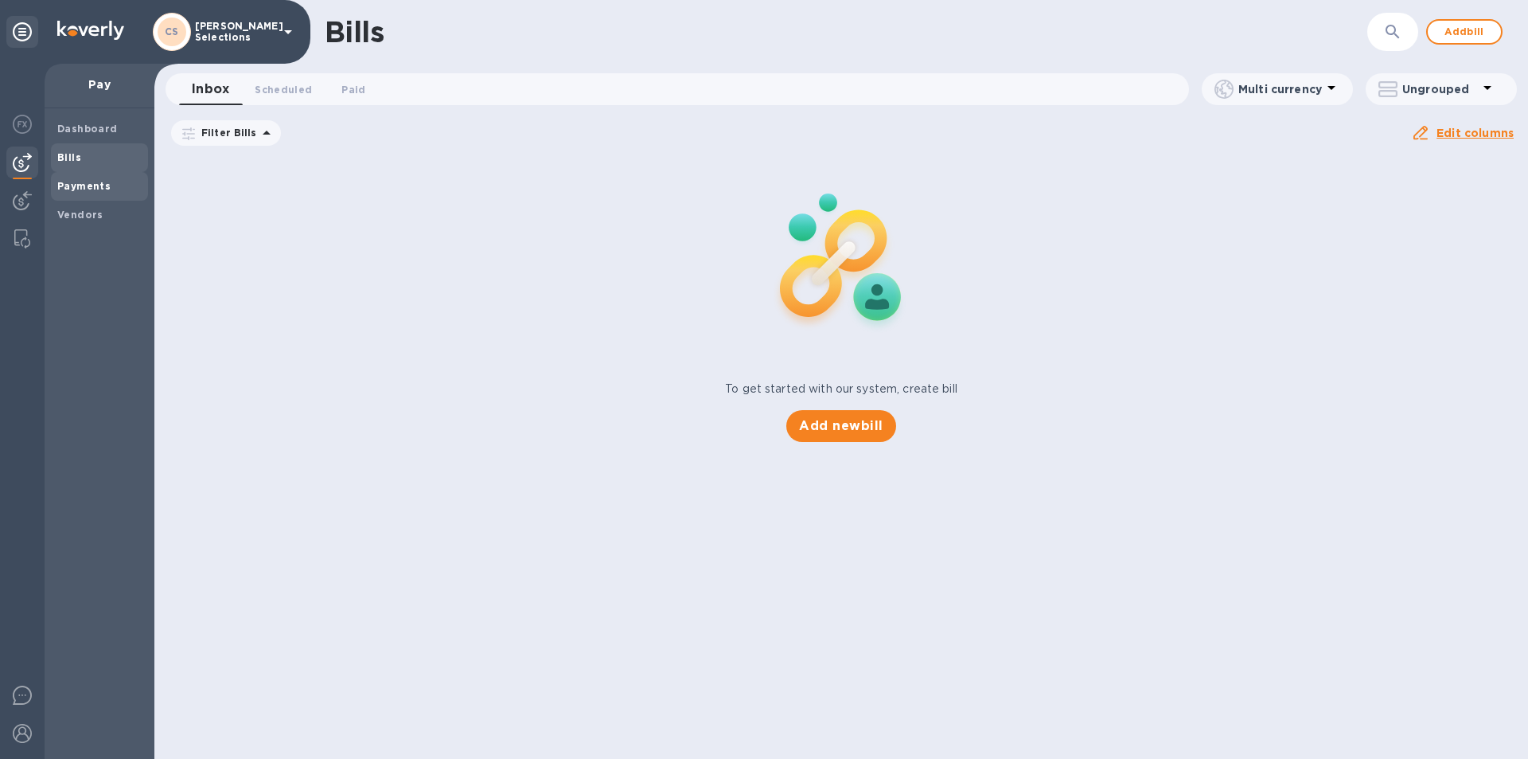 Image resolution: width=1528 pixels, height=759 pixels. Describe the element at coordinates (80, 214) in the screenshot. I see `b: Vendors` at that location.